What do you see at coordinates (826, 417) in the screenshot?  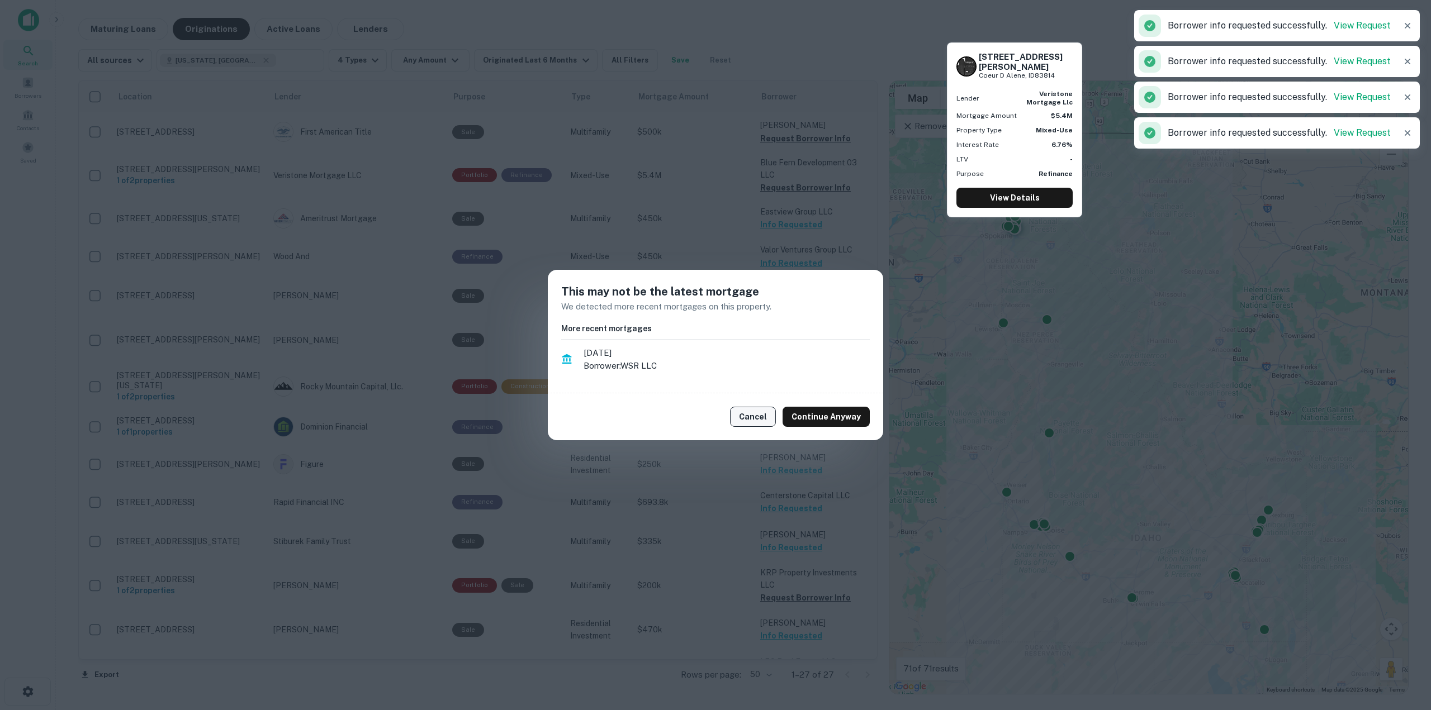 I see `button: Continue Anyway` at bounding box center [826, 417].